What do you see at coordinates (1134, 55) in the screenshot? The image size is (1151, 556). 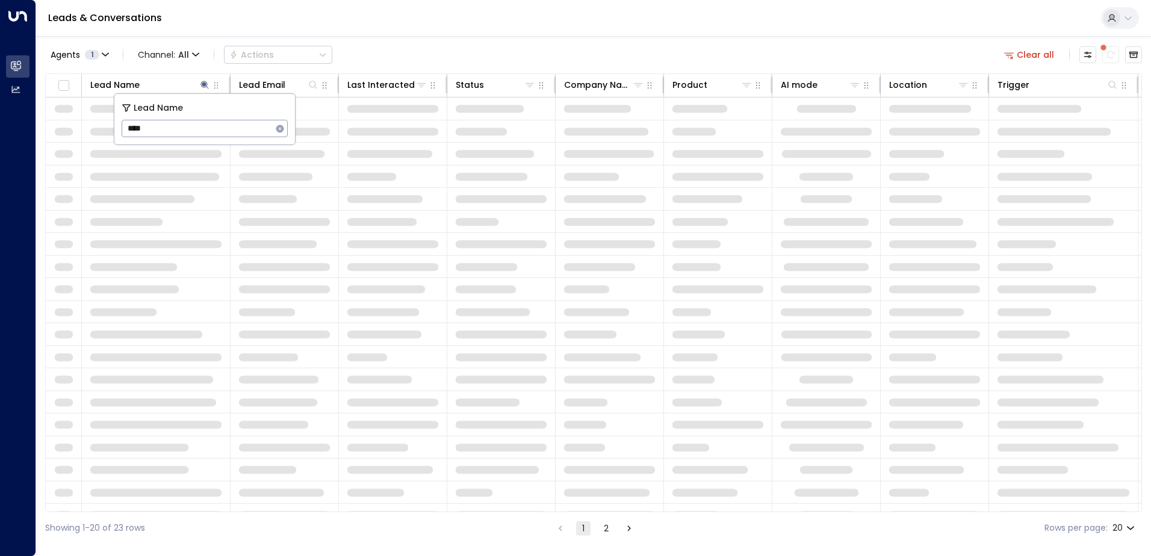 I see `button: Archived Leads` at bounding box center [1134, 55].